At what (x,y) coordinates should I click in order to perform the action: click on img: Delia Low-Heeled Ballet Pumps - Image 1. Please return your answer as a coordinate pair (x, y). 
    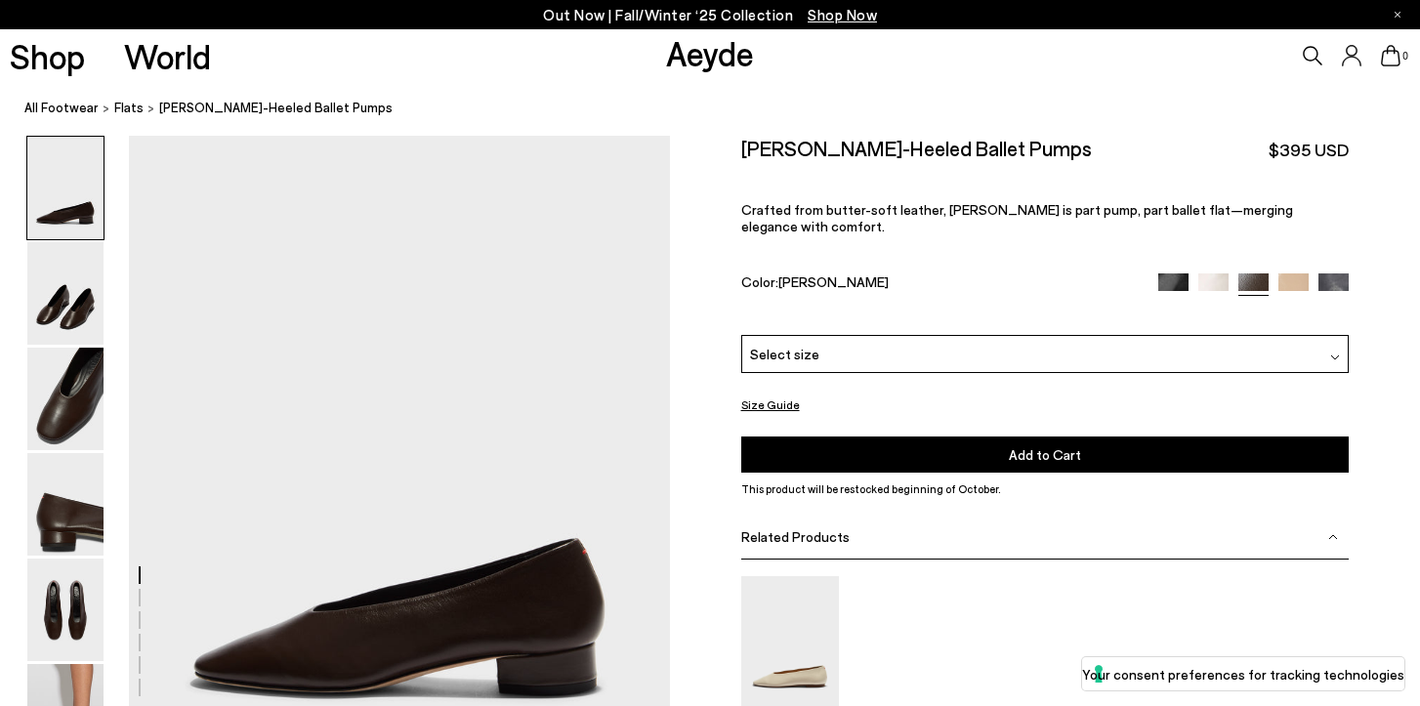
    Looking at the image, I should click on (65, 187).